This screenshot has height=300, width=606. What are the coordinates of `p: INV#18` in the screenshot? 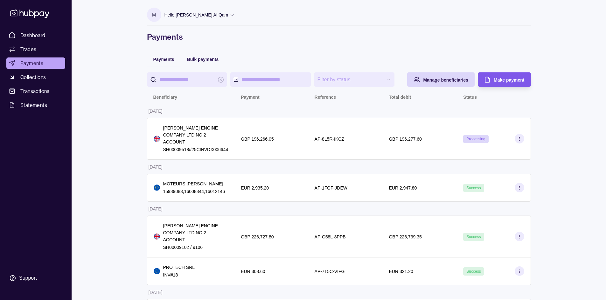 It's located at (179, 275).